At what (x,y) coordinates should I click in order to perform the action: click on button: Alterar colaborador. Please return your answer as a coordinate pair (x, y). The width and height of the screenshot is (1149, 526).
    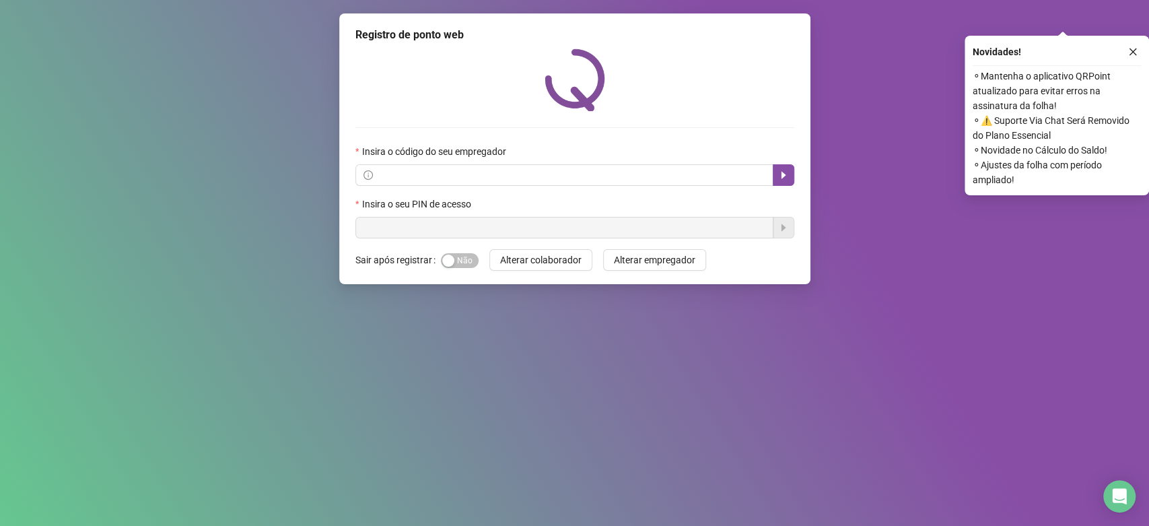
    Looking at the image, I should click on (540, 260).